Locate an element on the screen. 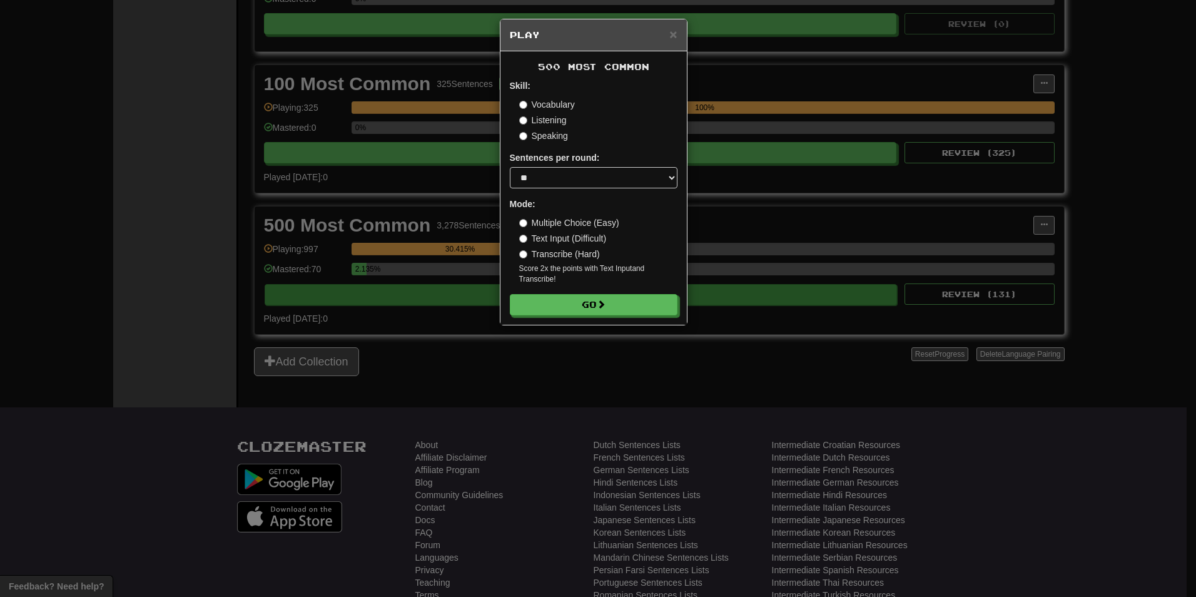 This screenshot has height=597, width=1196. label: Text Input (Difficult) is located at coordinates (563, 238).